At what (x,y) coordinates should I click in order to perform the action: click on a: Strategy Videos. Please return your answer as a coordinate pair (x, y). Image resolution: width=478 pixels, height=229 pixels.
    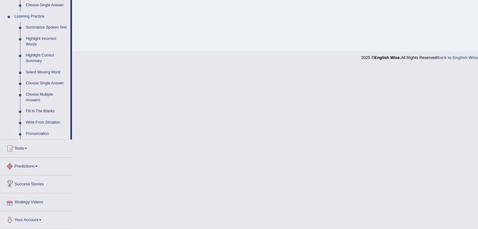
    Looking at the image, I should click on (36, 201).